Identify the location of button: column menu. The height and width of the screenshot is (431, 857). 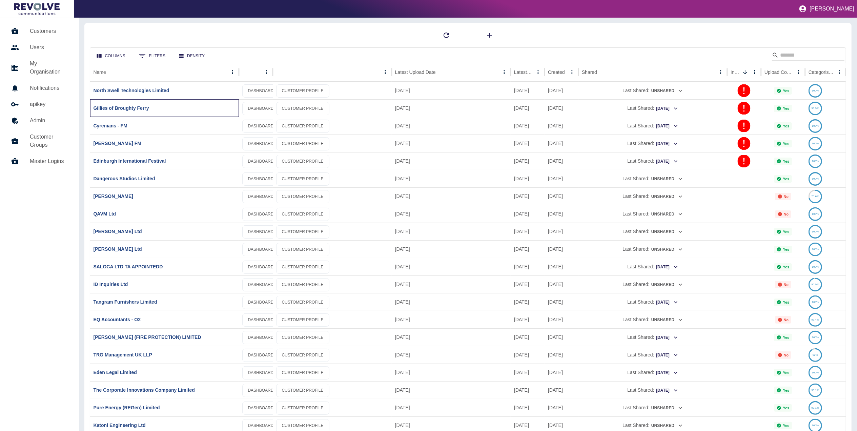
(266, 72).